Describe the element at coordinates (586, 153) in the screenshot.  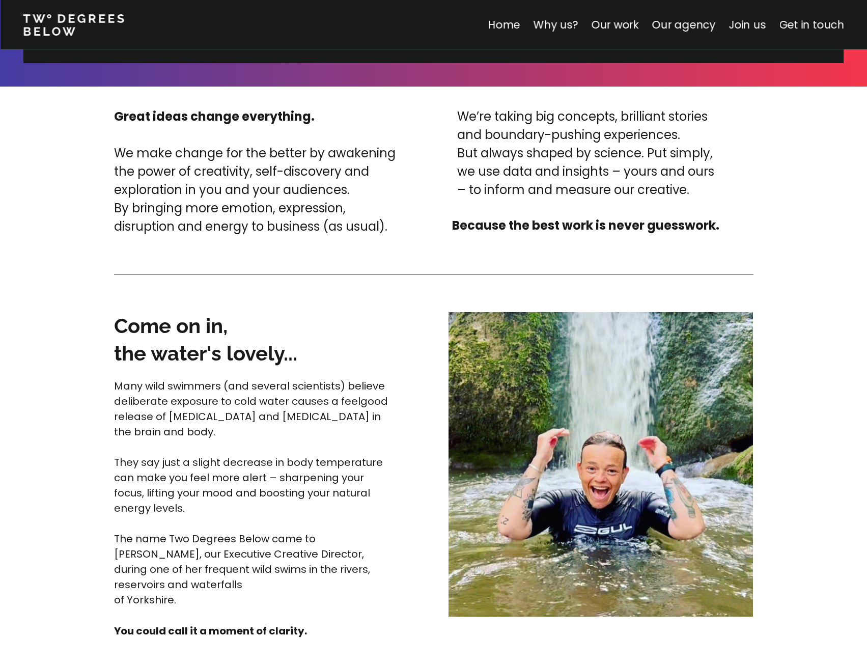
I see `p: We’re taking big concepts, brilliant stories and boundary-pushing experiences. But always shaped ...` at that location.